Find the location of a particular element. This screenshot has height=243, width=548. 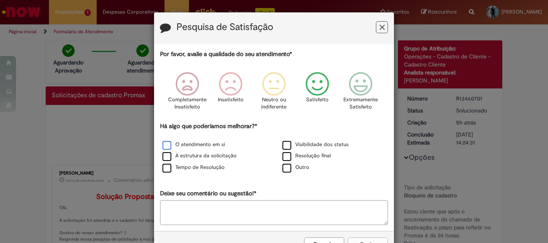

p: Satisfeito is located at coordinates (317, 100).